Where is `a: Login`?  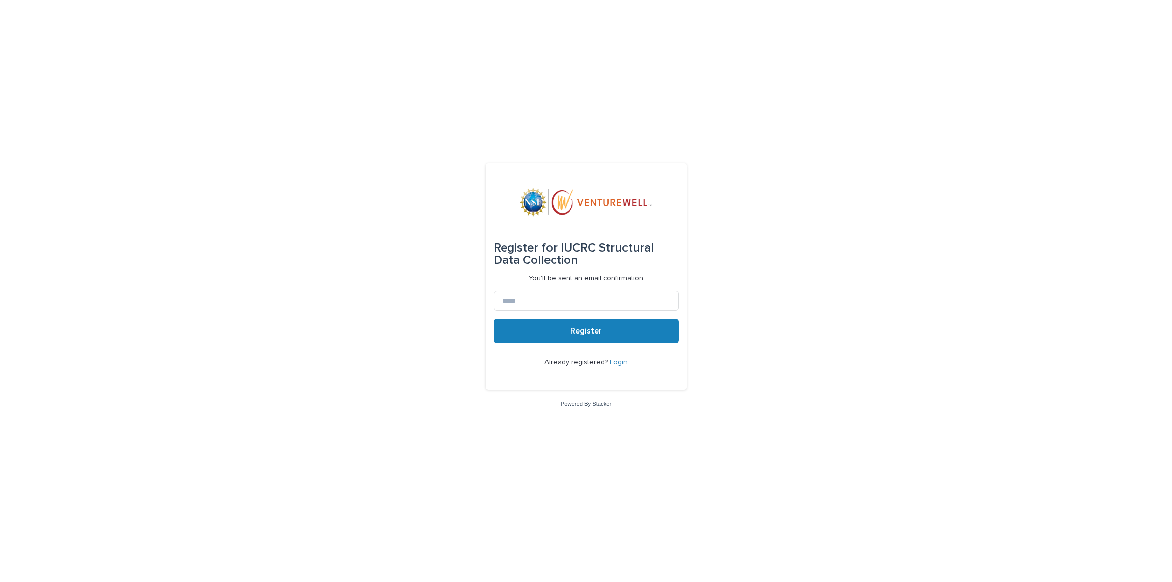 a: Login is located at coordinates (618, 362).